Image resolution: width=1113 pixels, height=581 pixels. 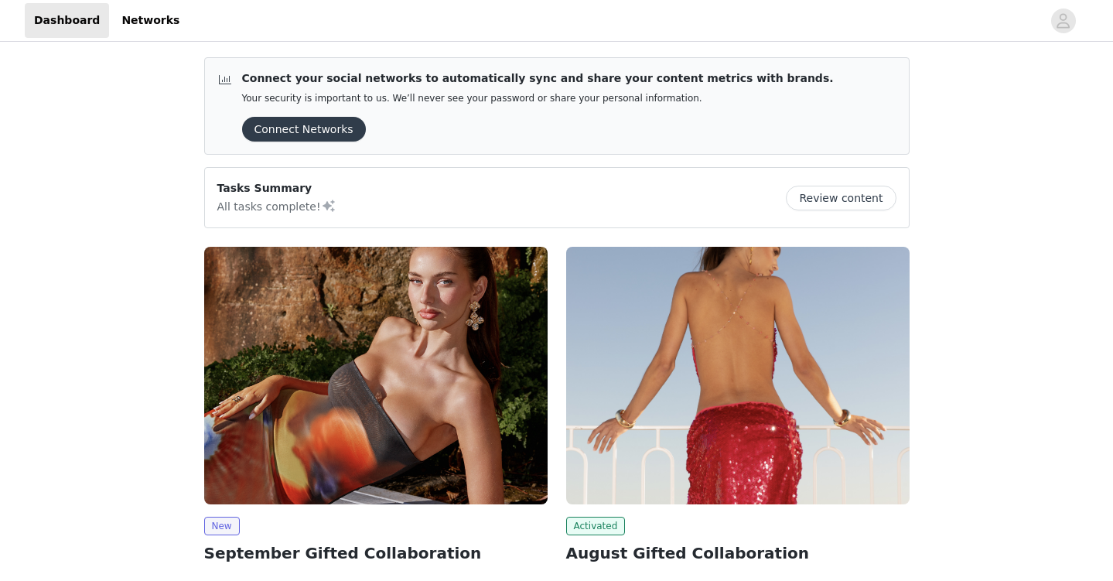 What do you see at coordinates (538, 98) in the screenshot?
I see `p: Your security is important to us. We’ll never see your password or share your personal information.` at bounding box center [538, 98].